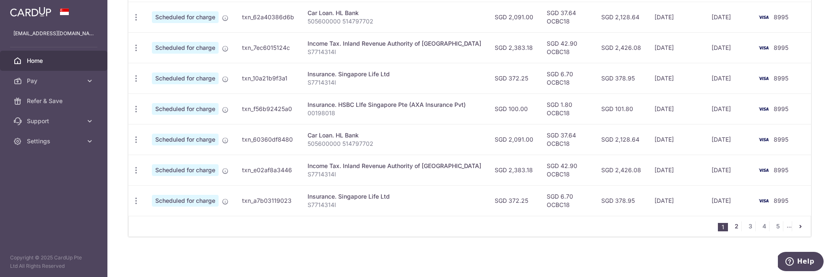 The height and width of the screenshot is (277, 832). I want to click on li: 1, so click(722, 227).